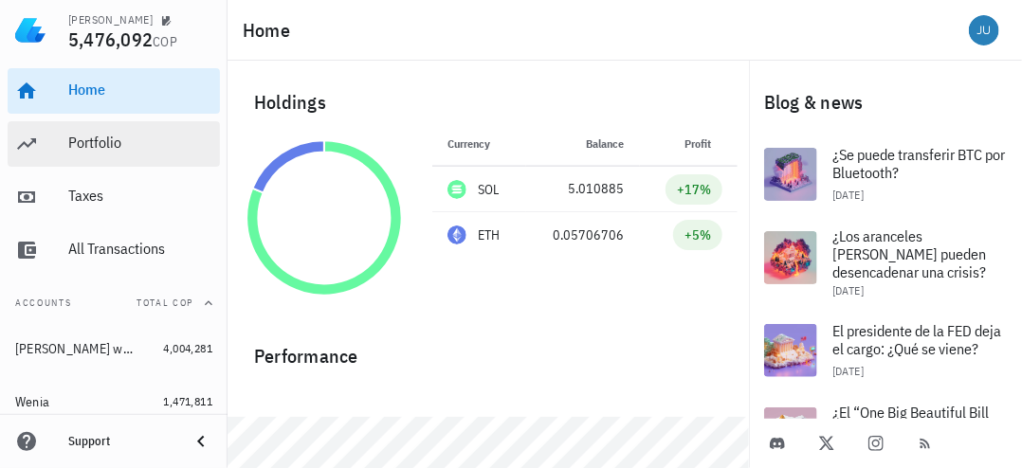 This screenshot has height=468, width=1022. I want to click on div: SOL-icon, so click(457, 190).